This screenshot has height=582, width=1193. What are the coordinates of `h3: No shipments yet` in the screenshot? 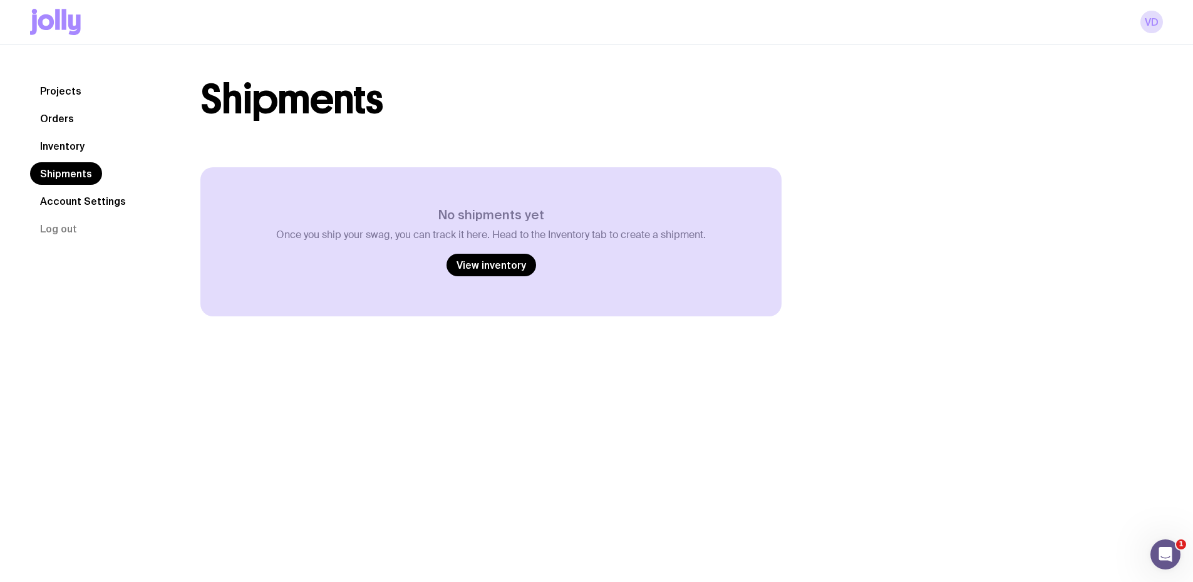 It's located at (491, 215).